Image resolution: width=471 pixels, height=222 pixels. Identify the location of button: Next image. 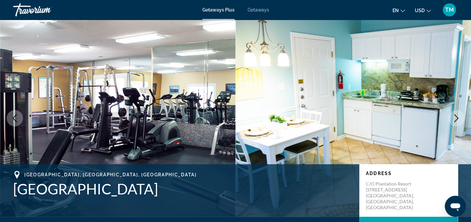
(456, 118).